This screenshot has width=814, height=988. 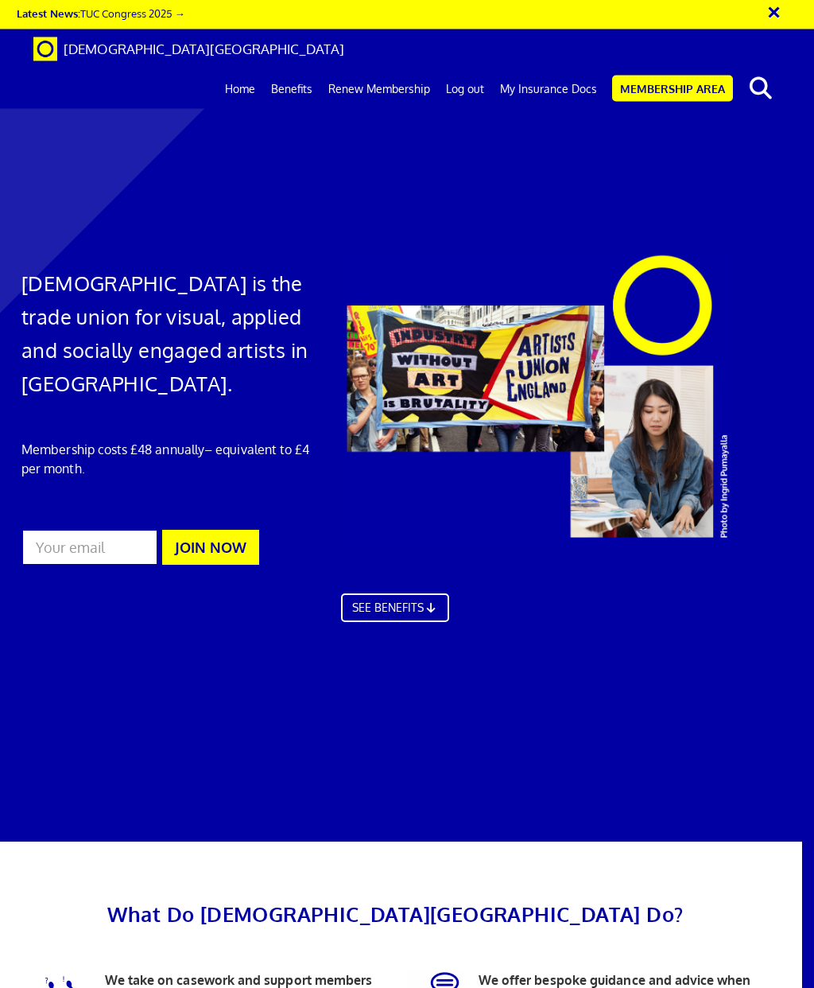 I want to click on strong: Latest News:, so click(x=49, y=13).